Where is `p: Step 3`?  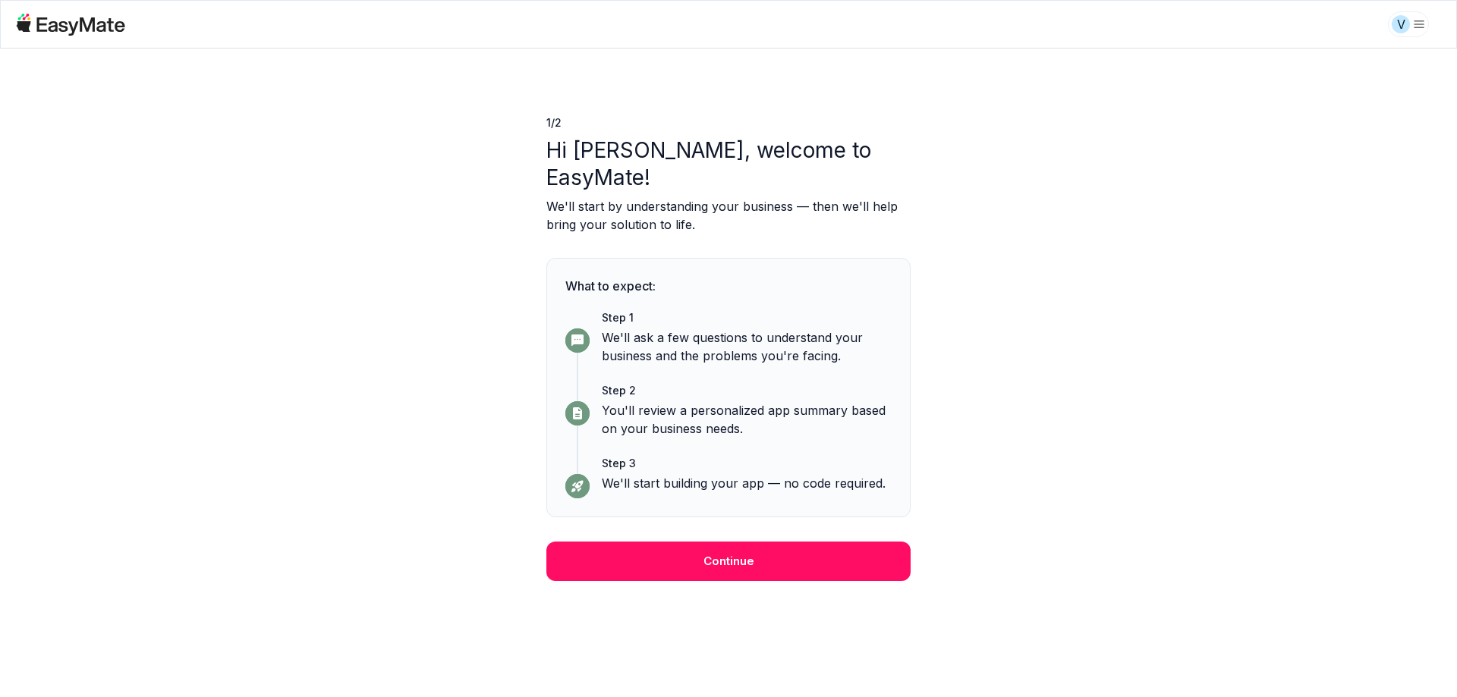 p: Step 3 is located at coordinates (747, 464).